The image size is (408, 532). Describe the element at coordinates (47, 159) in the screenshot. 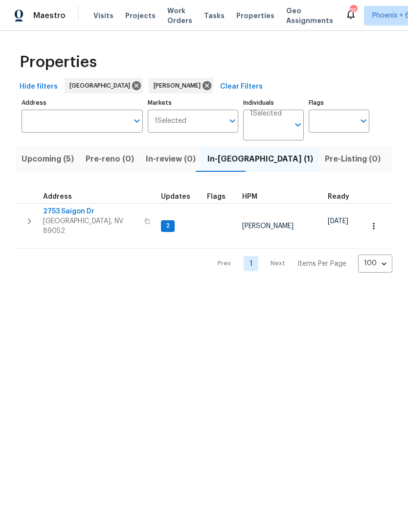

I see `span: Upcoming (5)` at that location.